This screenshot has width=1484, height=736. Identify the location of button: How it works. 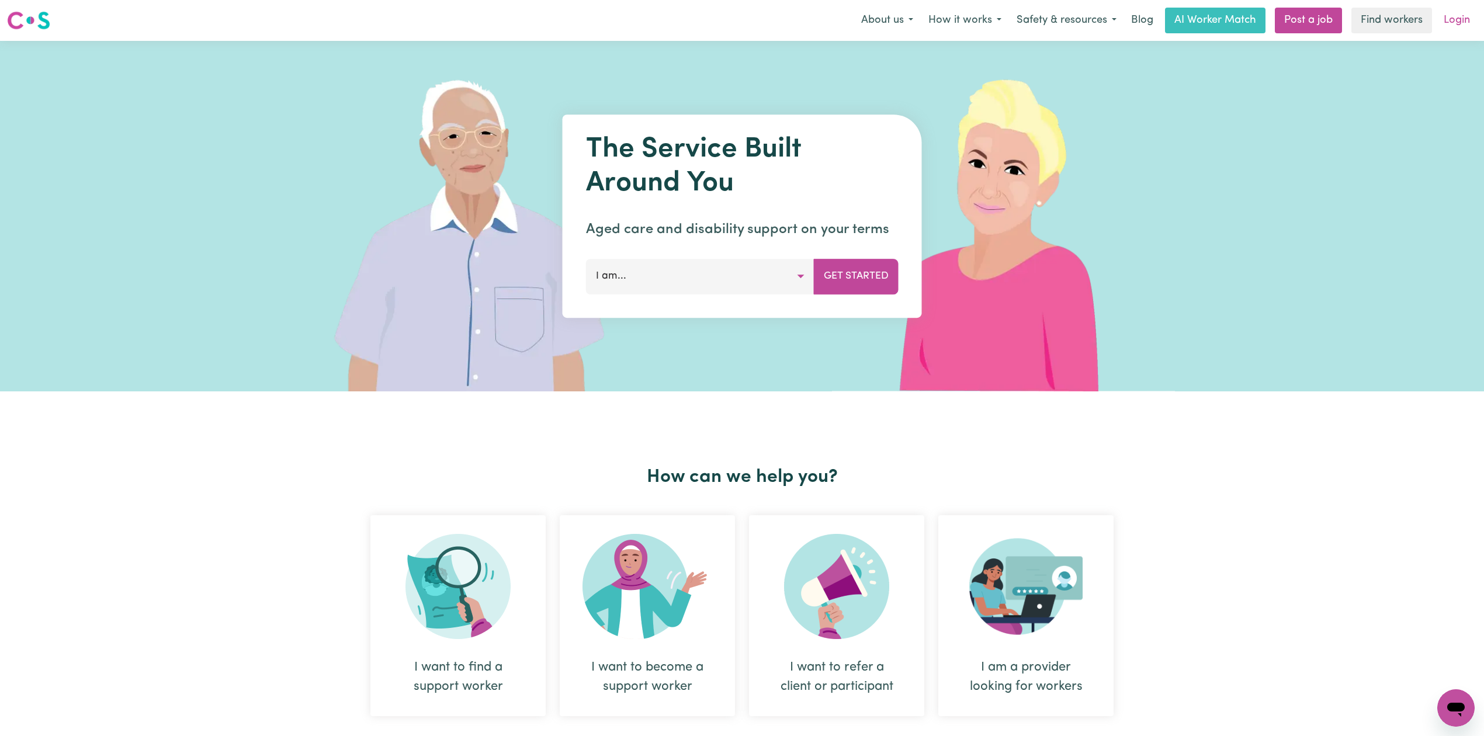
(965, 20).